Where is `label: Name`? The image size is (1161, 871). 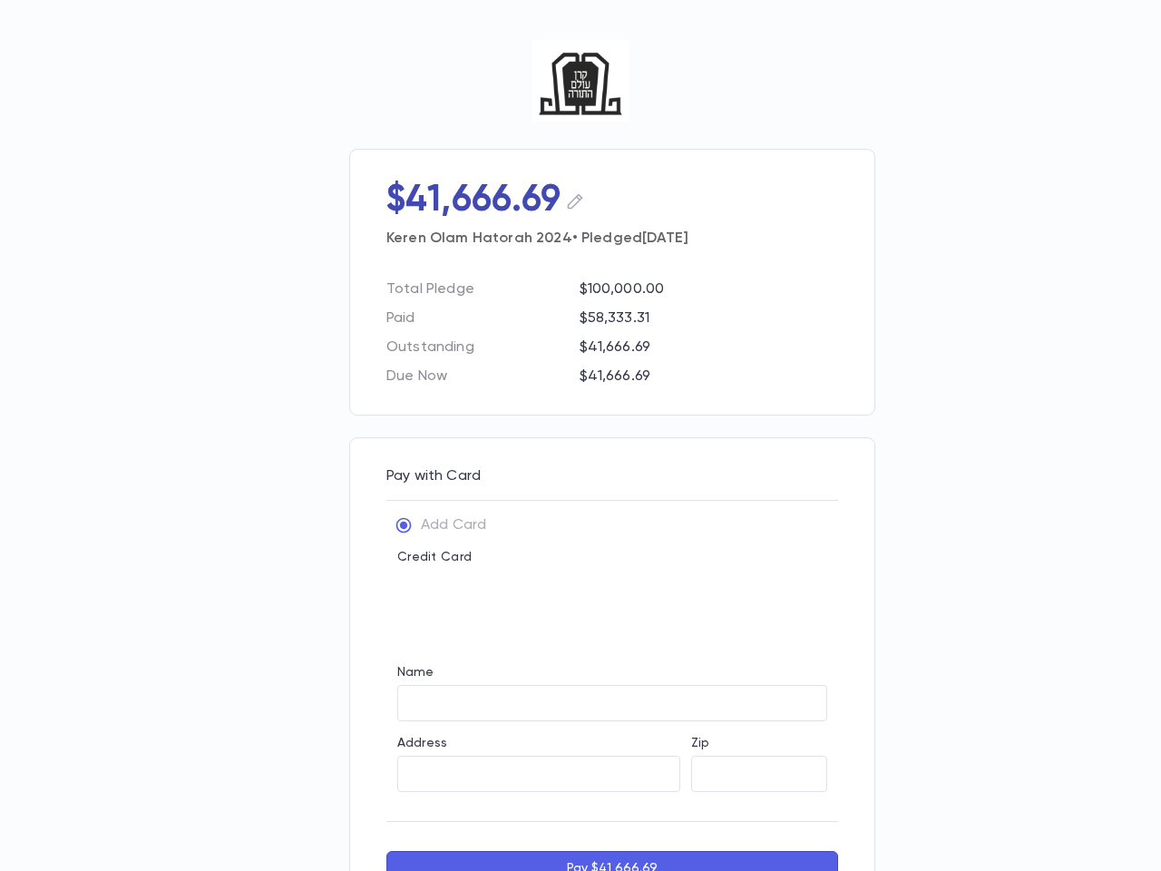
label: Name is located at coordinates (416, 672).